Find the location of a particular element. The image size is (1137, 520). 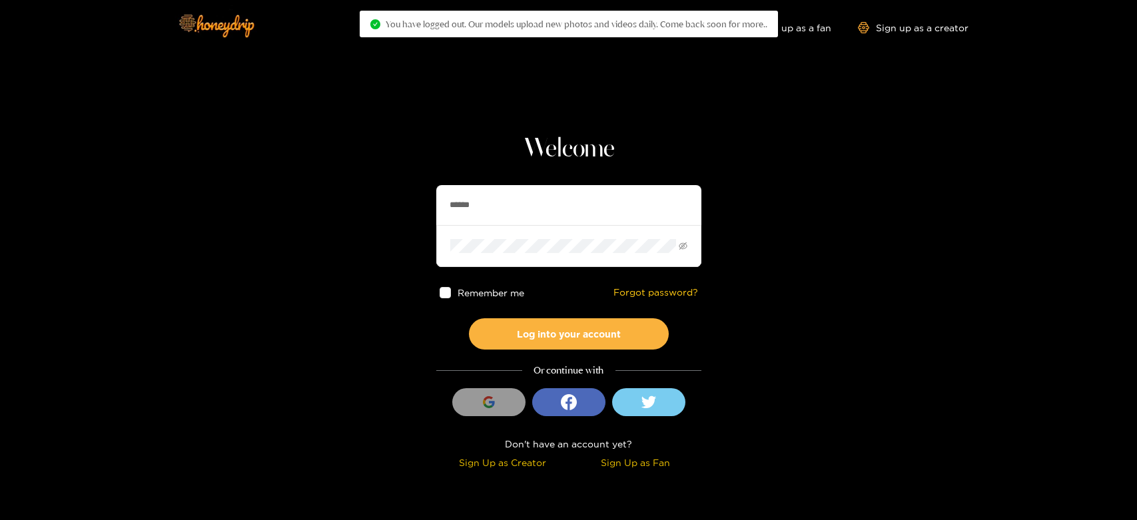

a: Sign up as a fan is located at coordinates (785, 27).